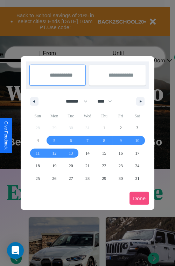 Image resolution: width=175 pixels, height=266 pixels. I want to click on button: 2, so click(121, 128).